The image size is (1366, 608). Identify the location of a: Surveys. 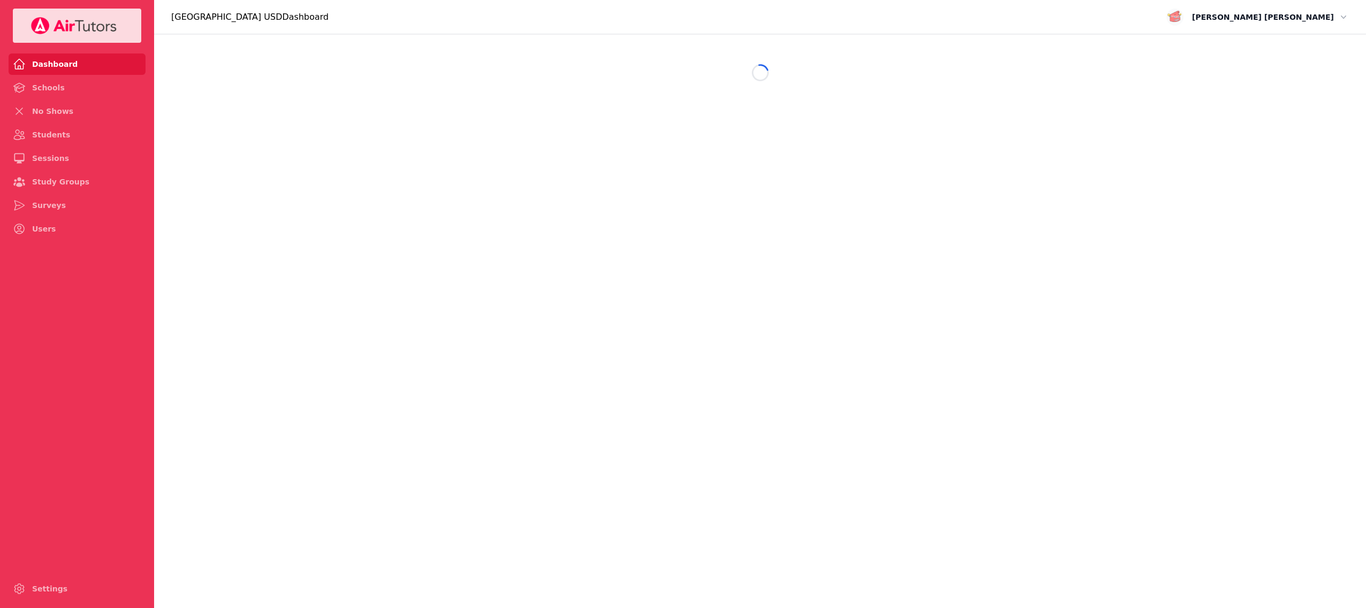
(77, 206).